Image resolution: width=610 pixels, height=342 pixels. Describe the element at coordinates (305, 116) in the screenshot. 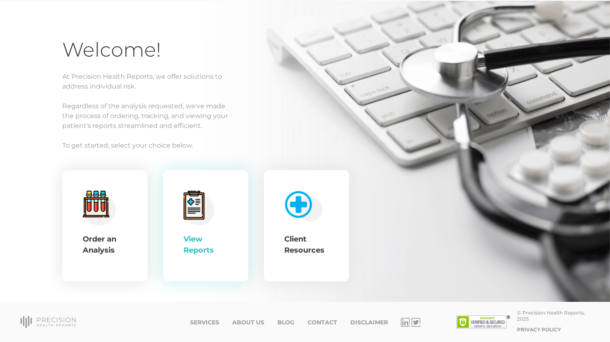

I see `p: Regardless of the analysis requested, we've made the process of ordering, tracking, and viewing y...` at that location.